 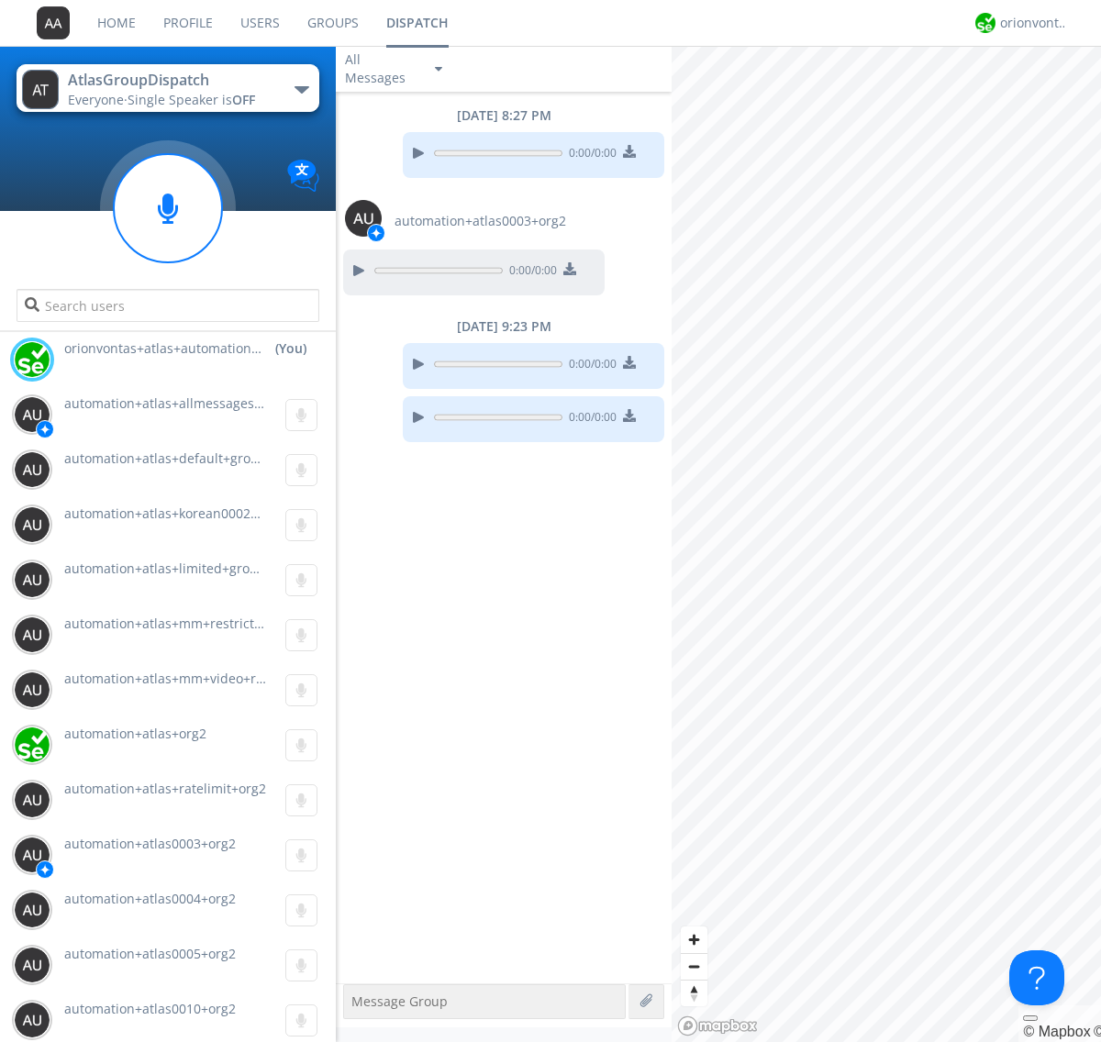 What do you see at coordinates (693, 966) in the screenshot?
I see `button: Zoom out` at bounding box center [693, 966].